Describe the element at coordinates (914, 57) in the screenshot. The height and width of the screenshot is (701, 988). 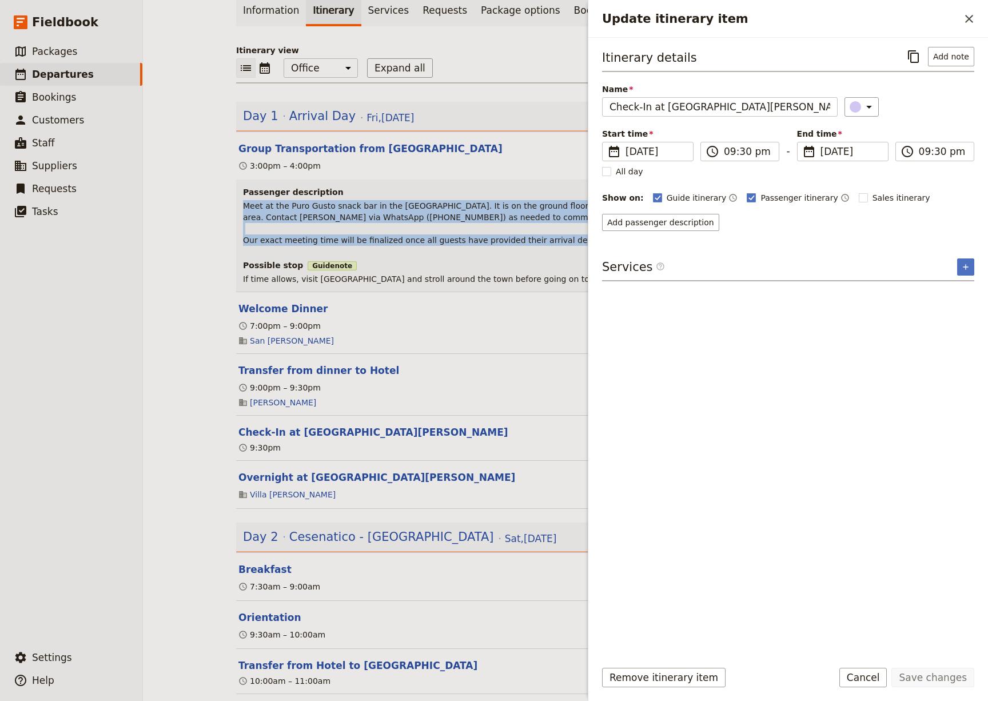
I see `button: Copy itinerary item` at that location.